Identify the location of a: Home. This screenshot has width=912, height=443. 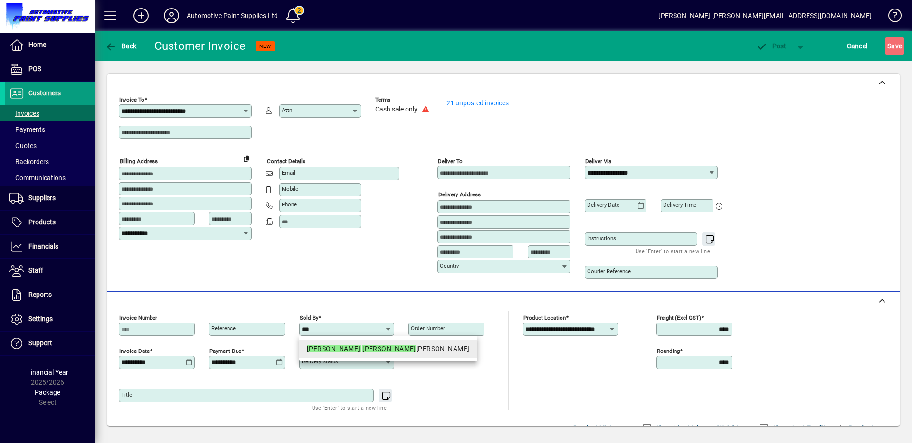
(50, 45).